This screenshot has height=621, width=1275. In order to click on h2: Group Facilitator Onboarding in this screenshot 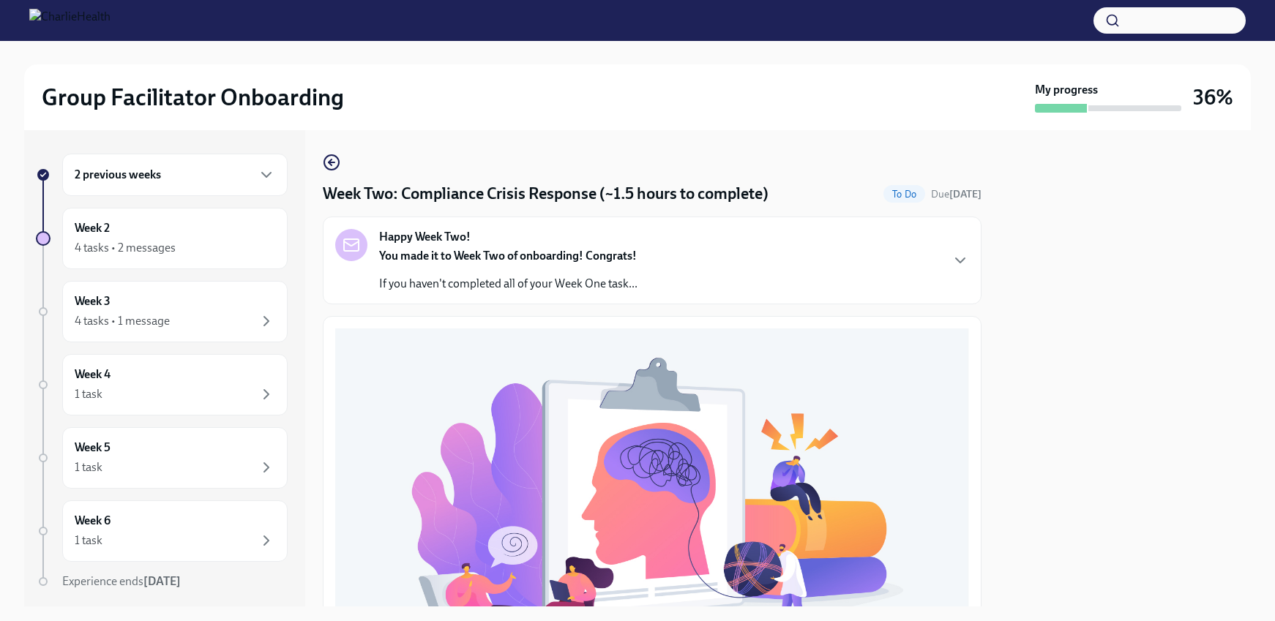, I will do `click(192, 97)`.